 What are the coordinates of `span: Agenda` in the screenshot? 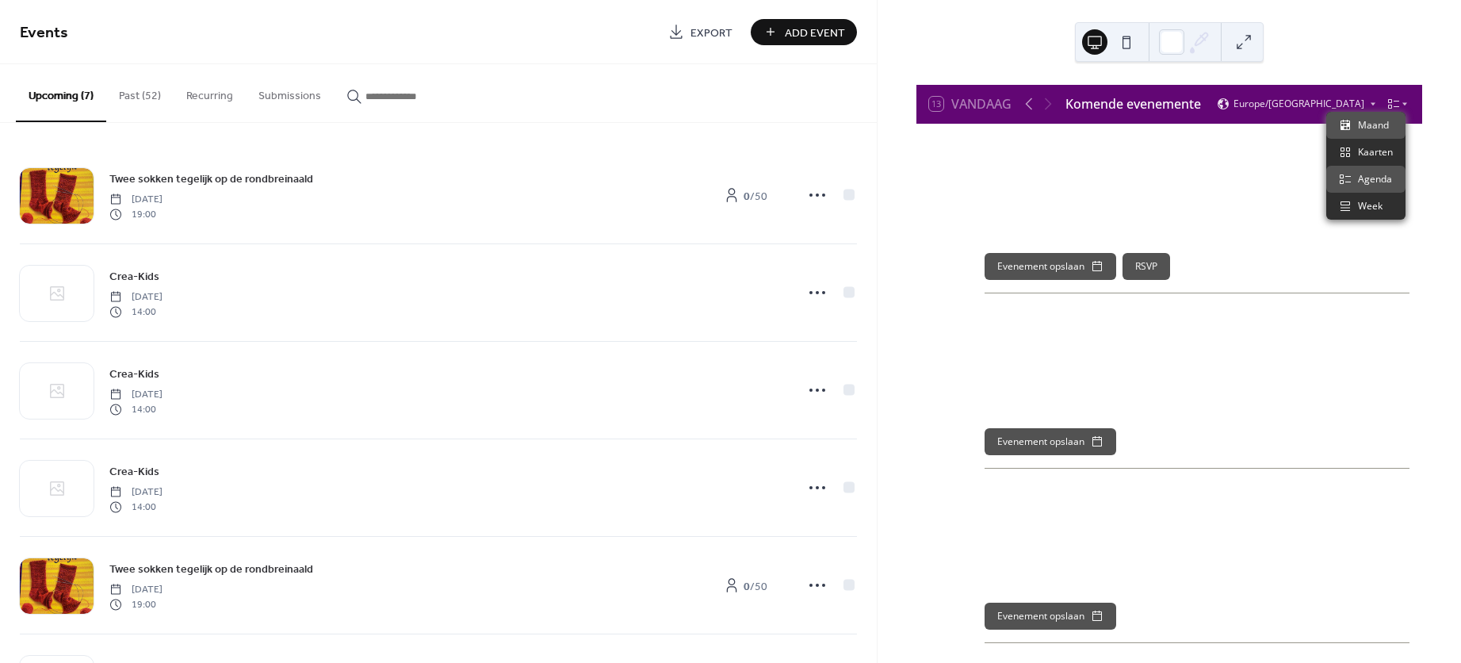 It's located at (1375, 179).